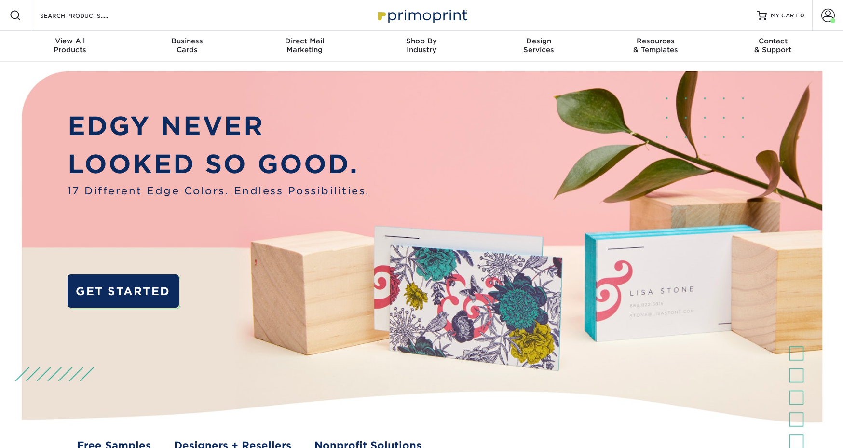  Describe the element at coordinates (422, 45) in the screenshot. I see `div: Industry` at that location.